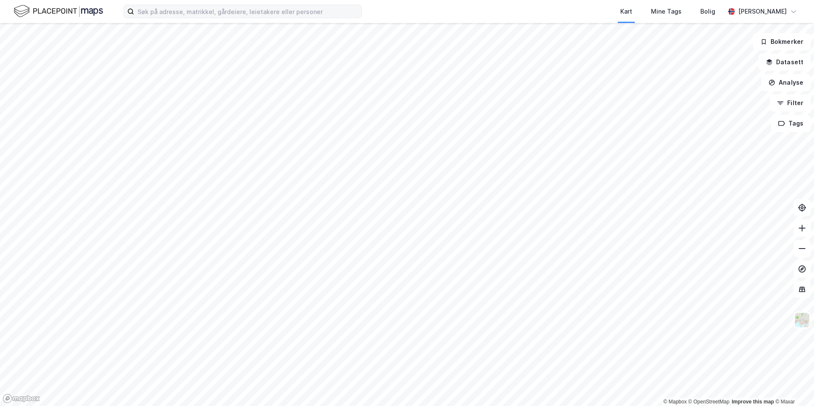  Describe the element at coordinates (791, 123) in the screenshot. I see `button: Tags` at that location.